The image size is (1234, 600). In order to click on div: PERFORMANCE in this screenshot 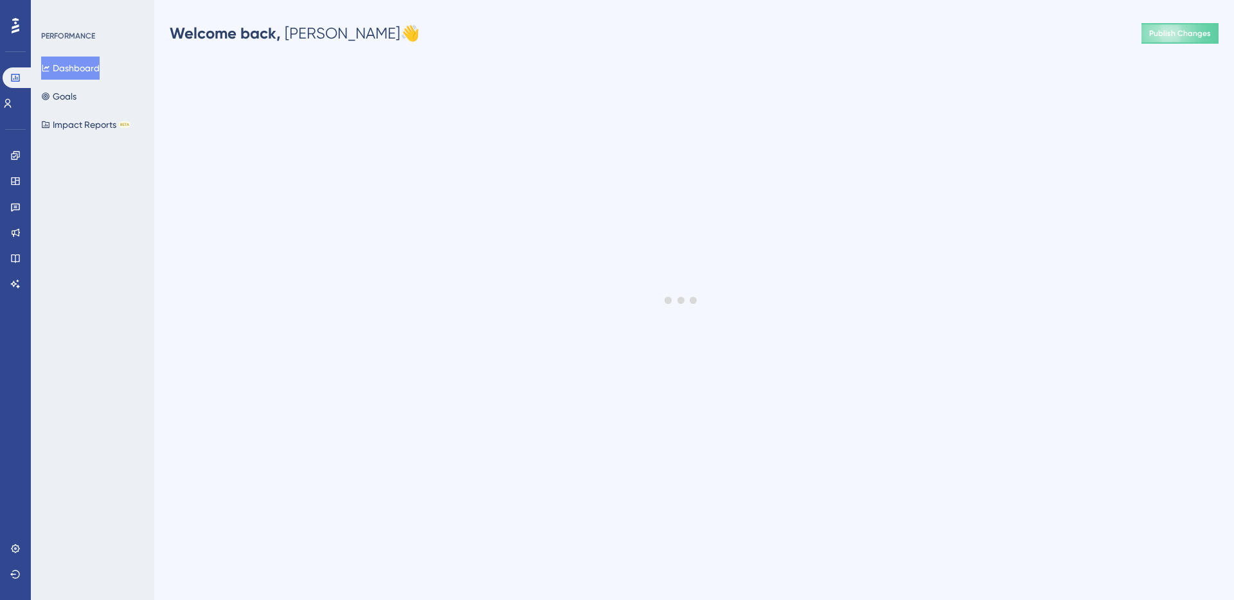, I will do `click(68, 36)`.